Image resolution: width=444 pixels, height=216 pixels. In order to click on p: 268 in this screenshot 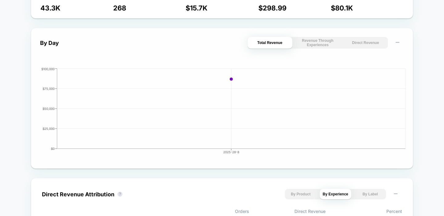, I will do `click(149, 8)`.